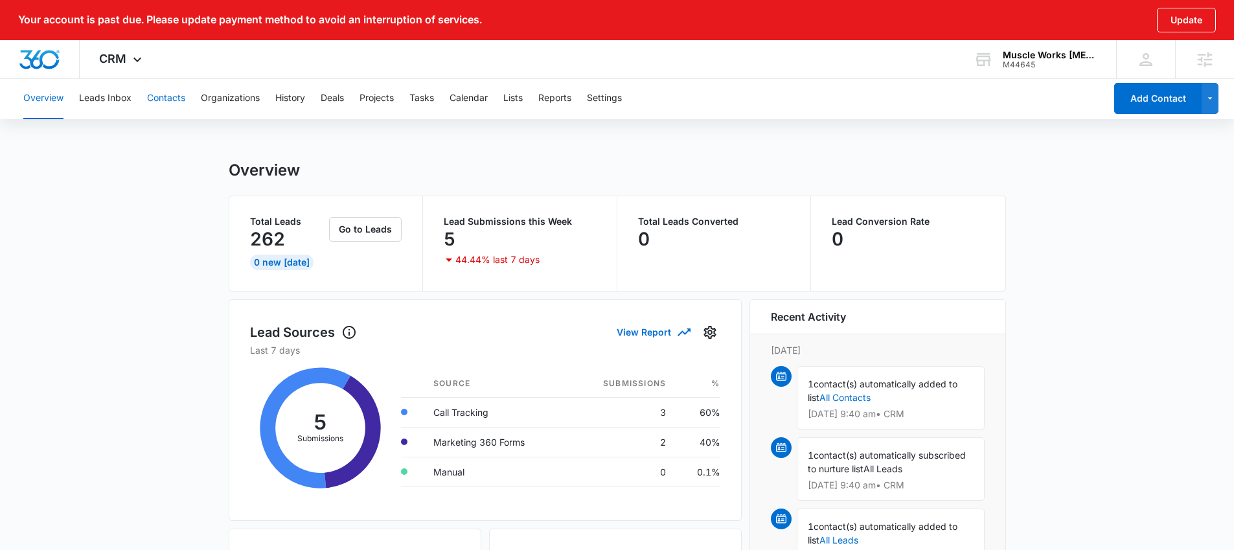 The image size is (1234, 550). I want to click on button: Organizations, so click(230, 98).